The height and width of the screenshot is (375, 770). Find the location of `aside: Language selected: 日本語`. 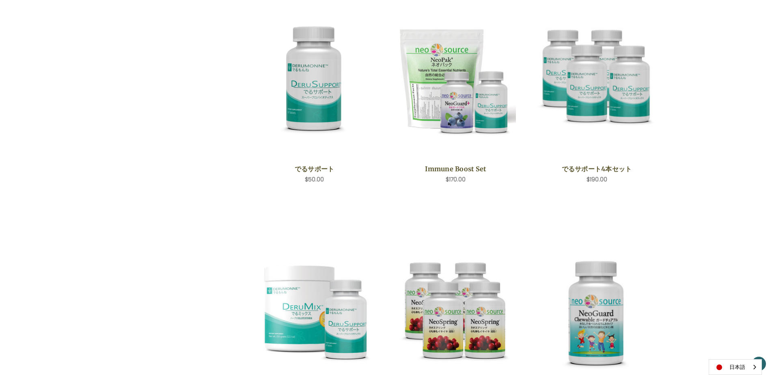

aside: Language selected: 日本語 is located at coordinates (735, 367).